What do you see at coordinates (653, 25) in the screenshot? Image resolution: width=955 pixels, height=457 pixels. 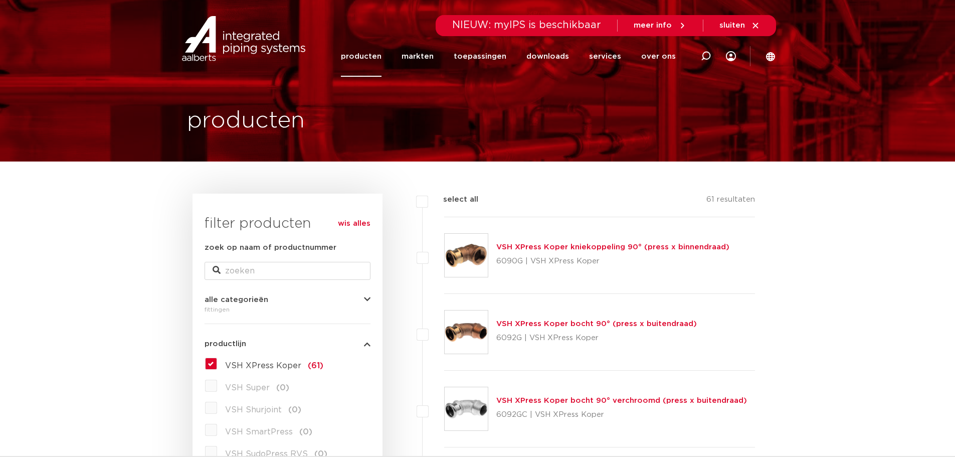 I see `span: meer info` at bounding box center [653, 25].